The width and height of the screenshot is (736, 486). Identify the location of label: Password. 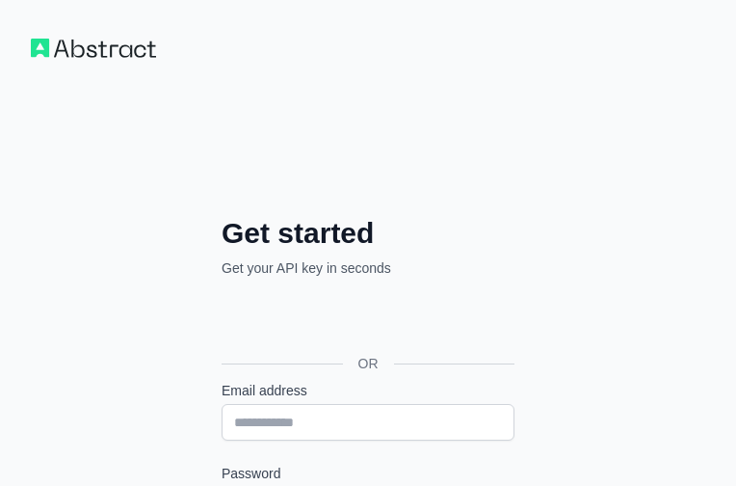
(368, 473).